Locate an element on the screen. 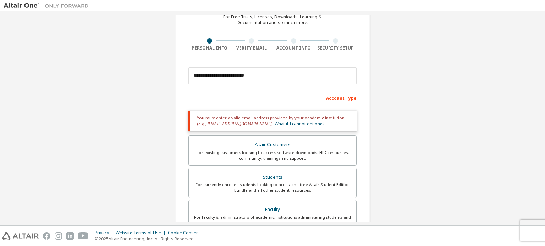 This screenshot has height=246, width=545. a: What if I cannot get one? is located at coordinates (299, 124).